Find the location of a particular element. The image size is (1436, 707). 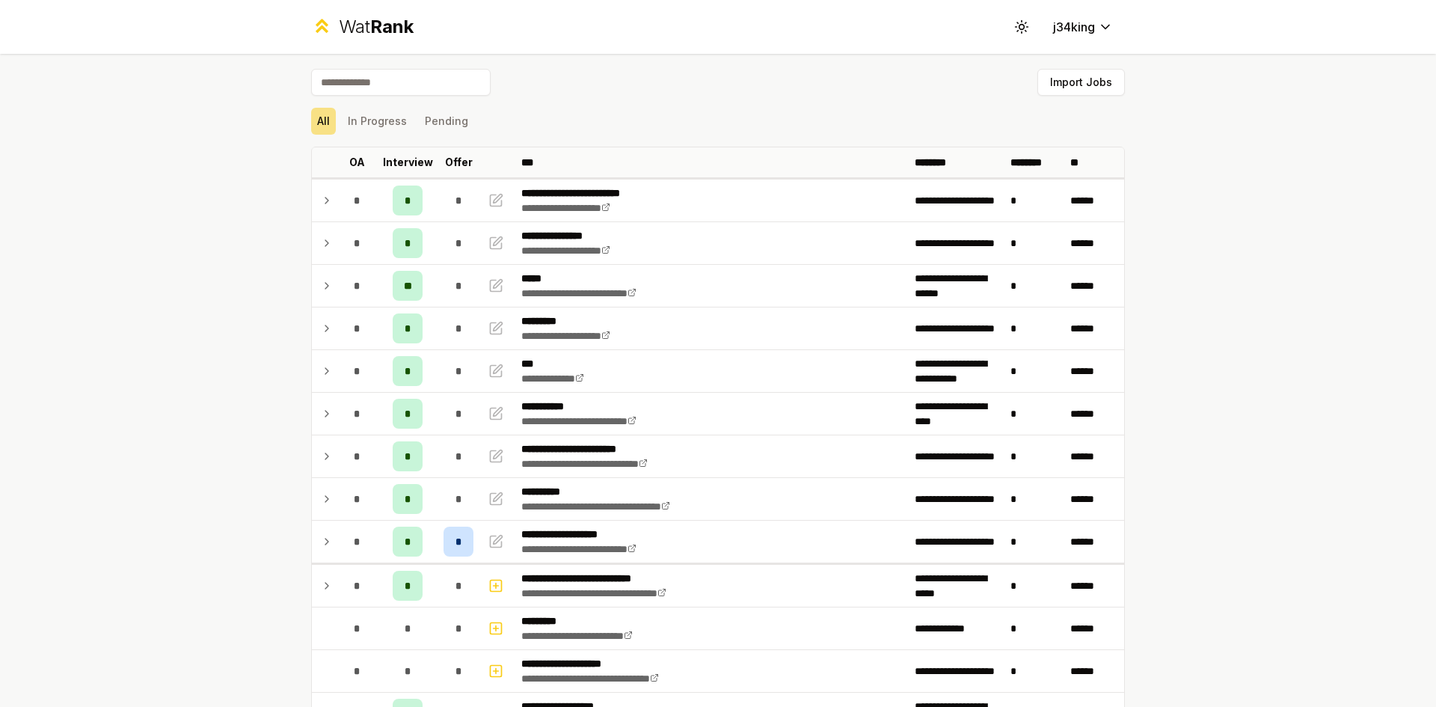

div: Wat is located at coordinates (376, 27).